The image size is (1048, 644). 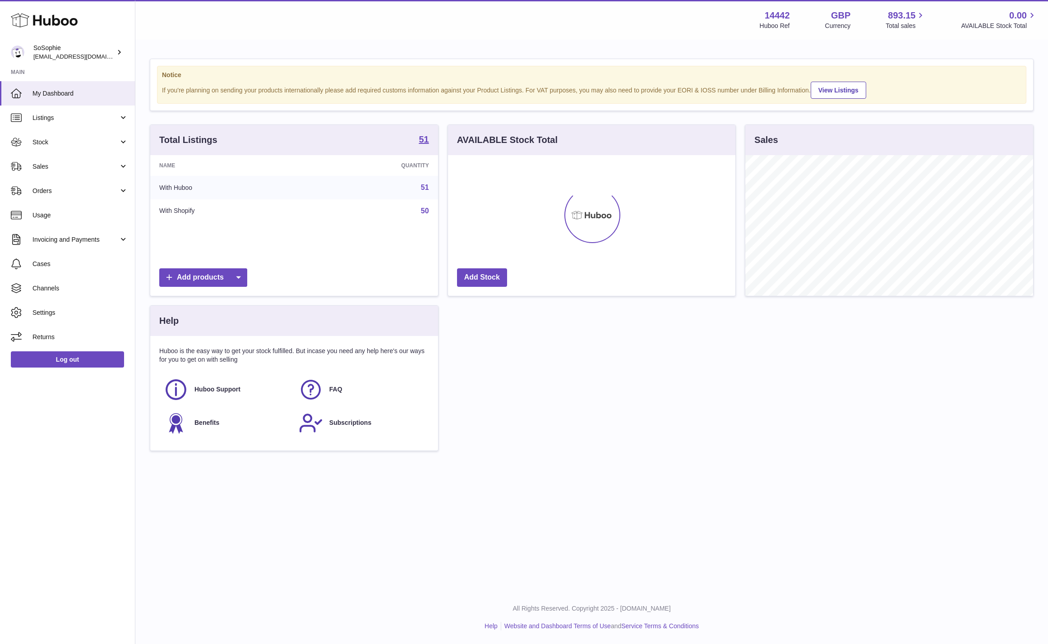 I want to click on span: Invoicing and Payments, so click(x=75, y=240).